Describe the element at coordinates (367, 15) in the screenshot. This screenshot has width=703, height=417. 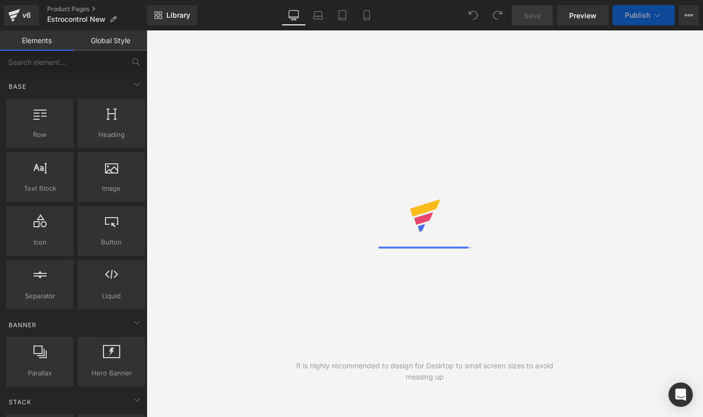
I see `a: Mobile` at that location.